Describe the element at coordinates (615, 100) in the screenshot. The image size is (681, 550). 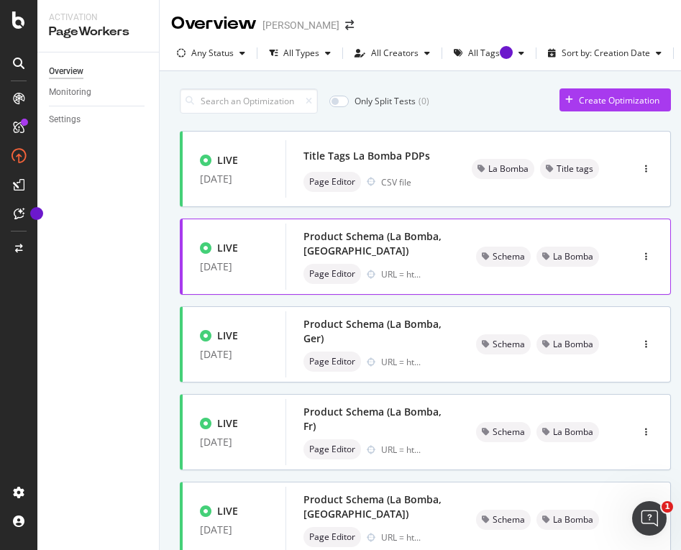
I see `button: Create Optimization` at that location.